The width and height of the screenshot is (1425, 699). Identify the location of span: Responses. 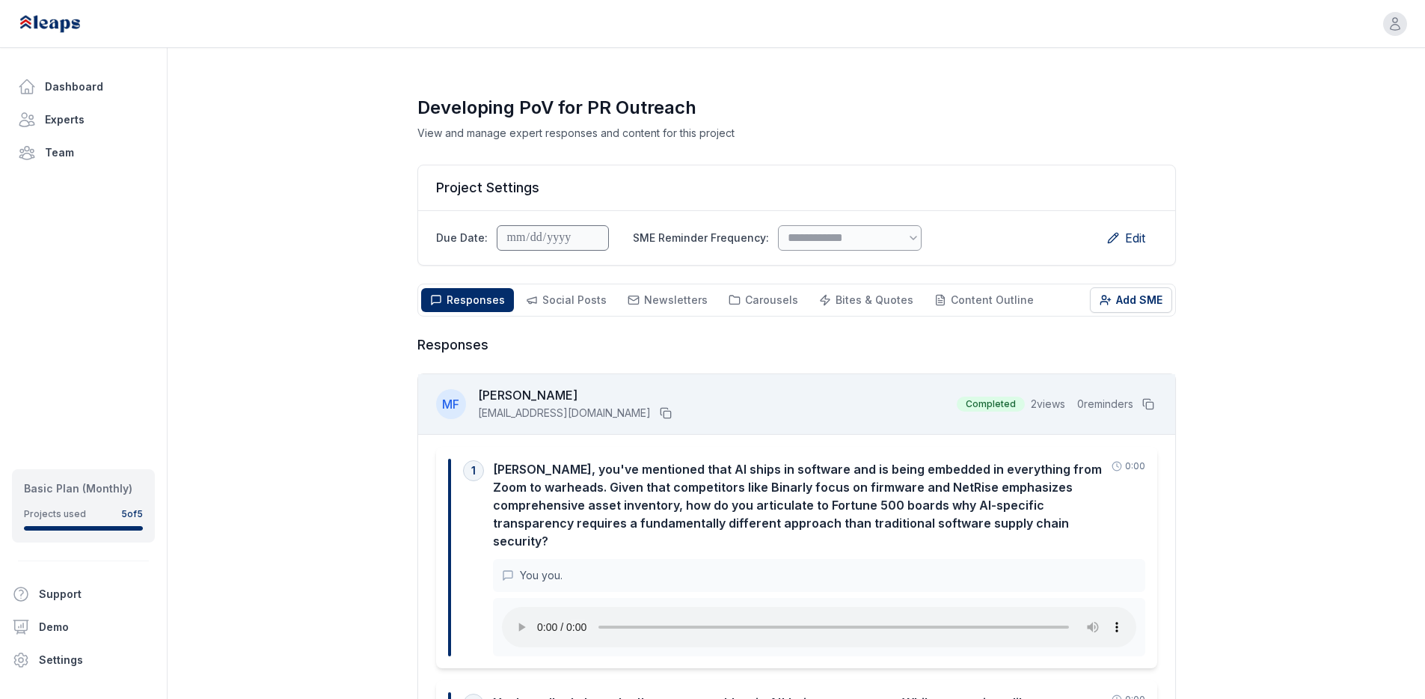
(476, 299).